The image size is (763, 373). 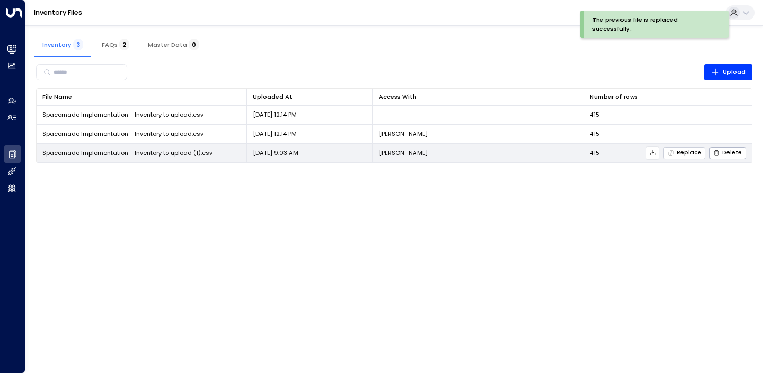 I want to click on span: Delete, so click(x=728, y=153).